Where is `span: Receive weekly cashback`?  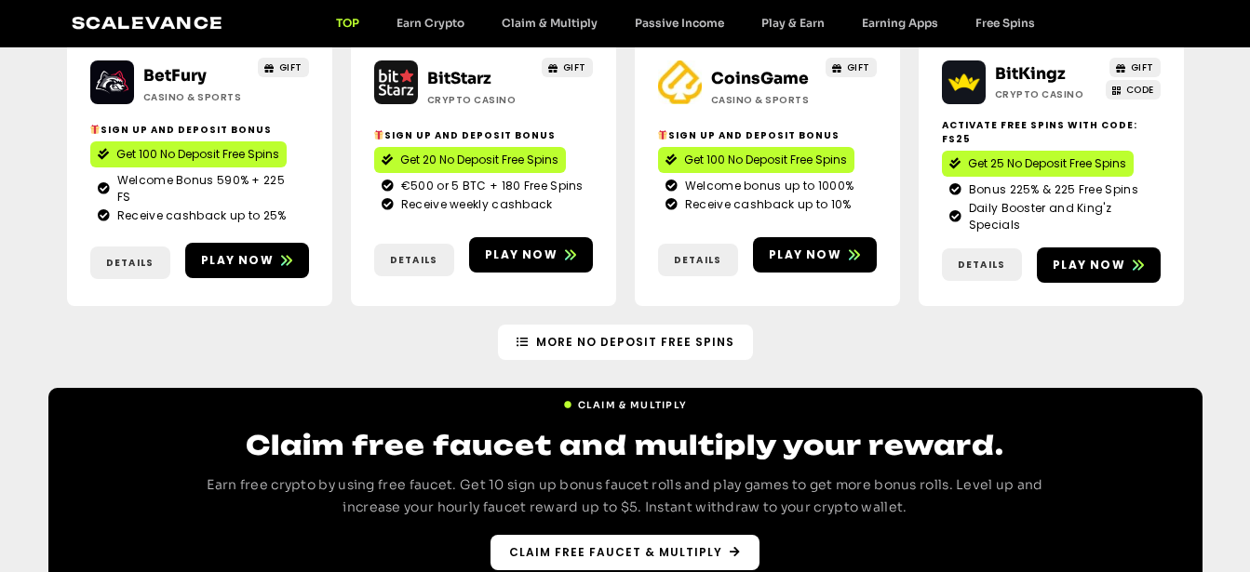
span: Receive weekly cashback is located at coordinates (475, 205).